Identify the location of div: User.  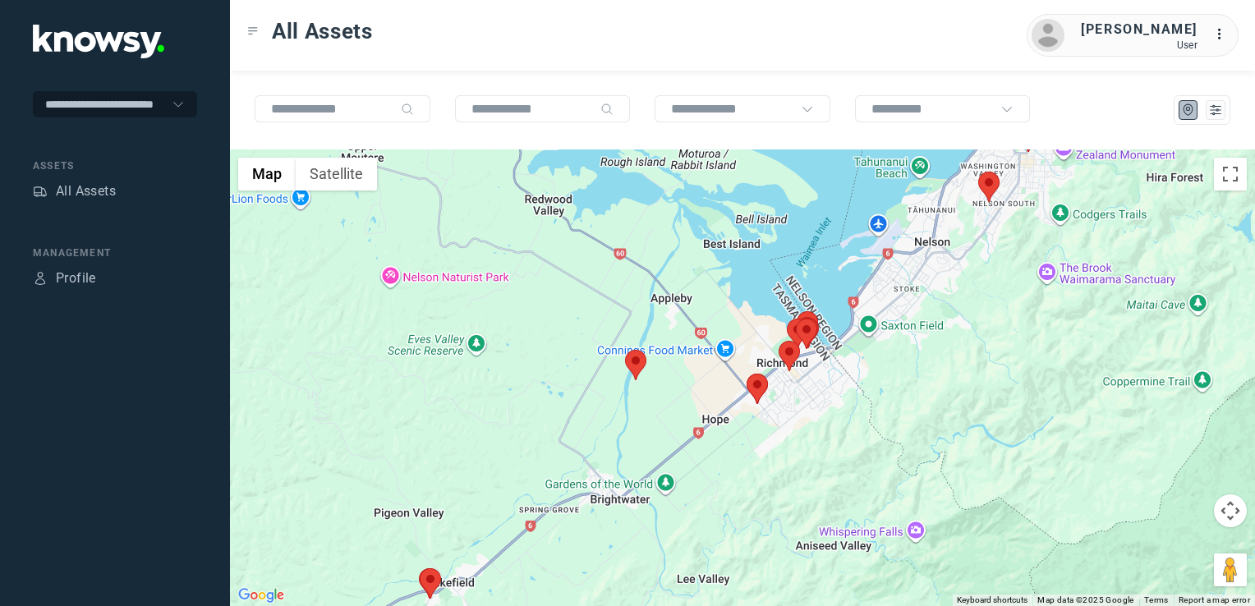
(1139, 45).